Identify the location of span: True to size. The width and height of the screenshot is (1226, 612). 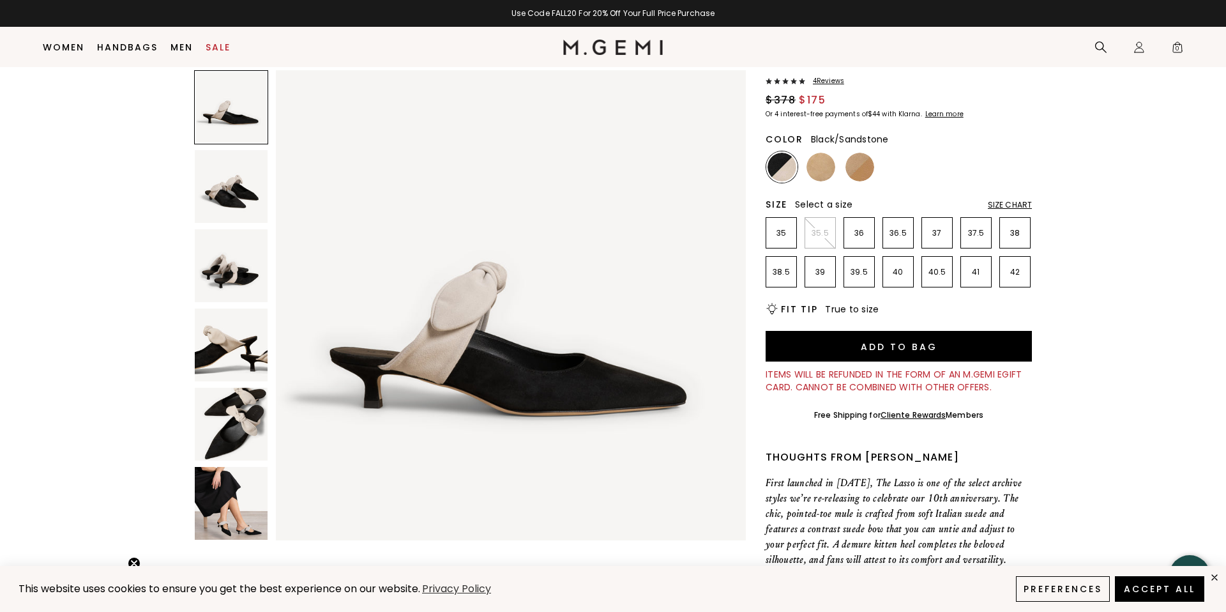
(852, 309).